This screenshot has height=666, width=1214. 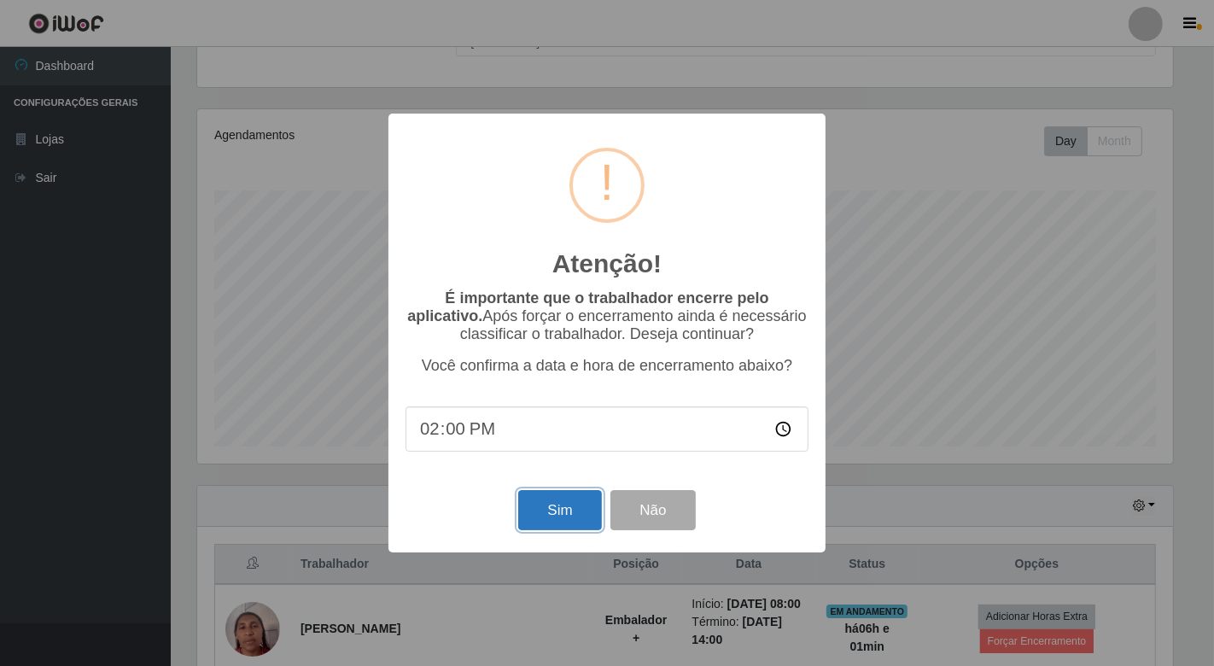 What do you see at coordinates (607, 365) in the screenshot?
I see `p: Você confirma a data e hora de encerramento abaixo?` at bounding box center [607, 365].